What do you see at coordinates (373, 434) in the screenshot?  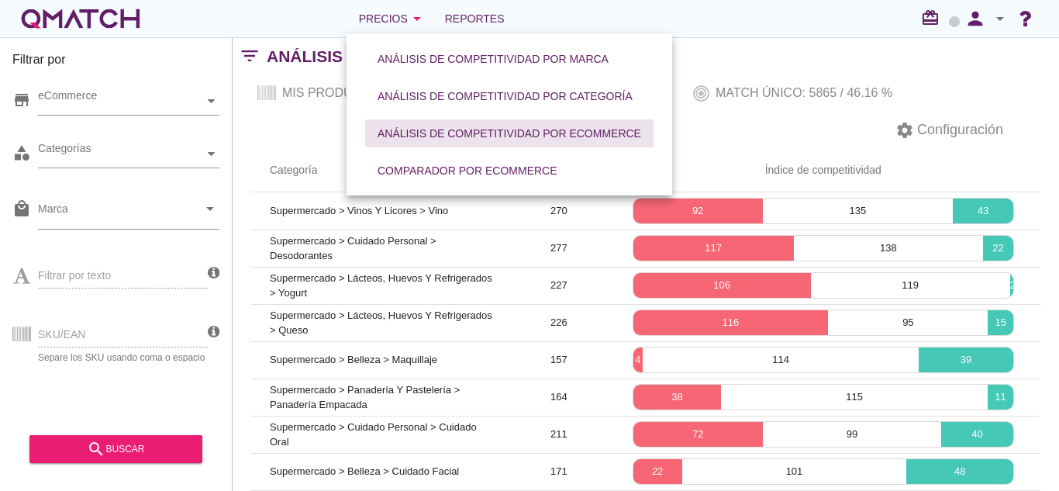 I see `span: Supermercado > Cuidado Personal > Cuidado Oral` at bounding box center [373, 434].